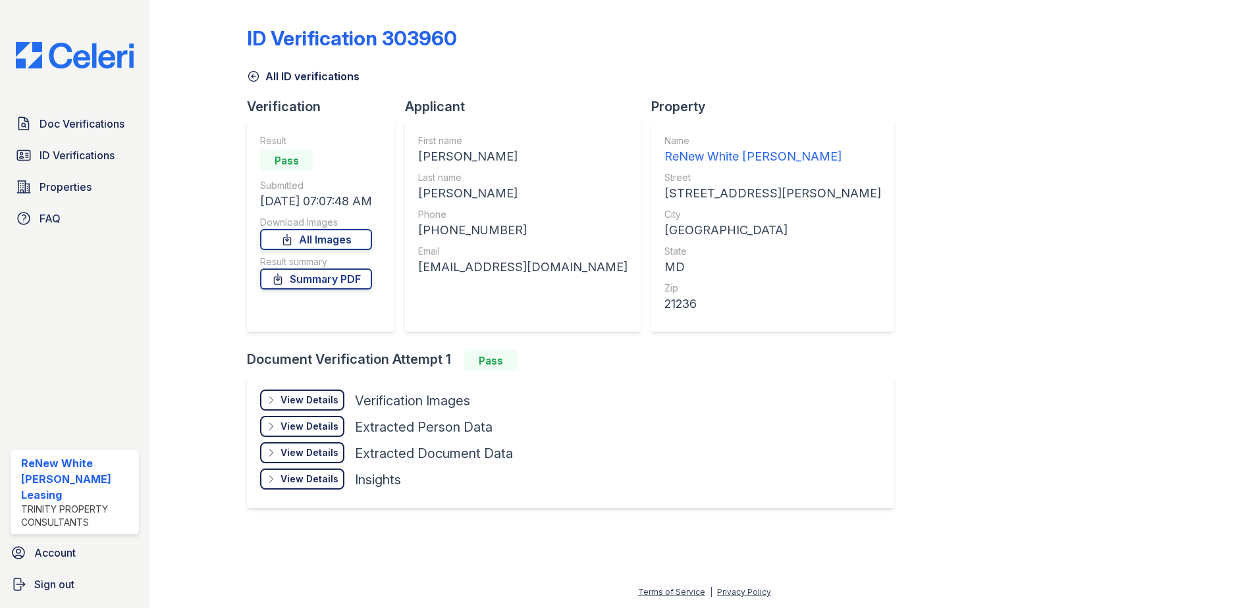  What do you see at coordinates (316, 186) in the screenshot?
I see `div: Submitted` at bounding box center [316, 186].